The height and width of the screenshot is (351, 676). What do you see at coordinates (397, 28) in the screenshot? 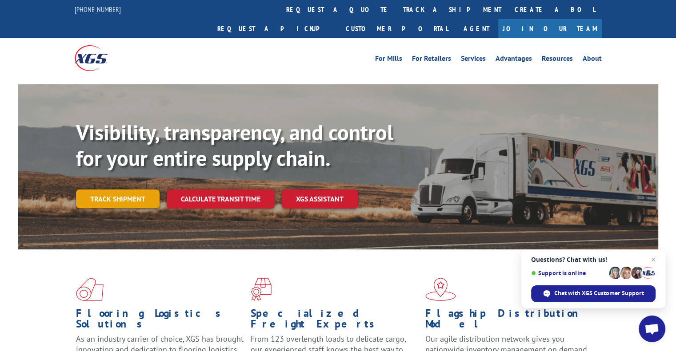
I see `a: Customer Portal` at bounding box center [397, 28].